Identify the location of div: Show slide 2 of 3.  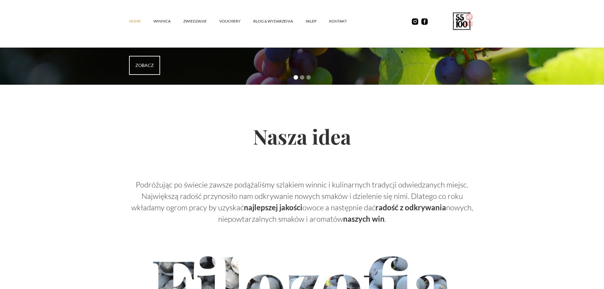
(302, 77).